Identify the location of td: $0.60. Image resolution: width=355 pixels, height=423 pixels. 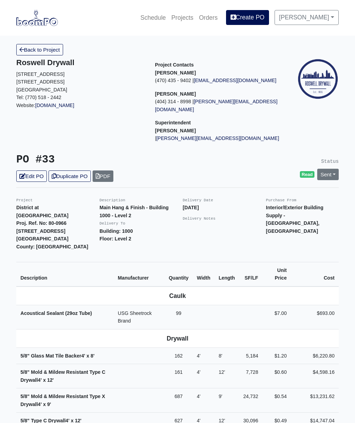
(277, 376).